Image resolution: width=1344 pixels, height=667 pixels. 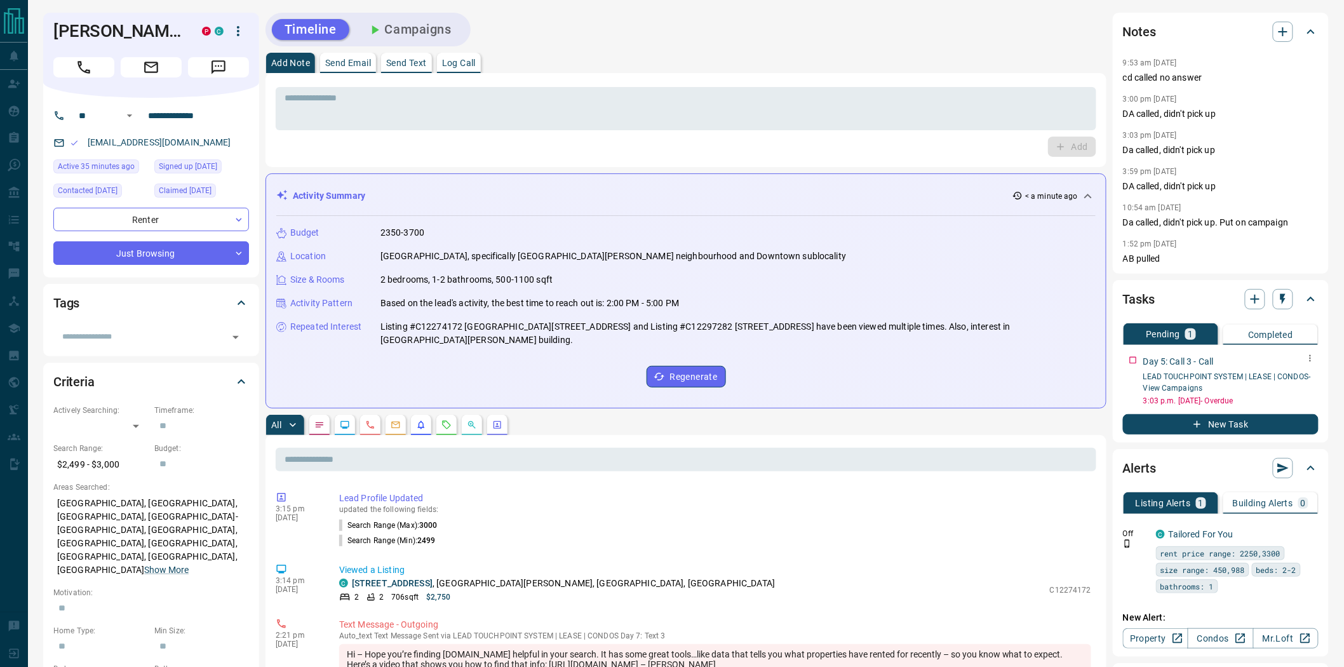 I want to click on svg: Agent Actions, so click(x=497, y=425).